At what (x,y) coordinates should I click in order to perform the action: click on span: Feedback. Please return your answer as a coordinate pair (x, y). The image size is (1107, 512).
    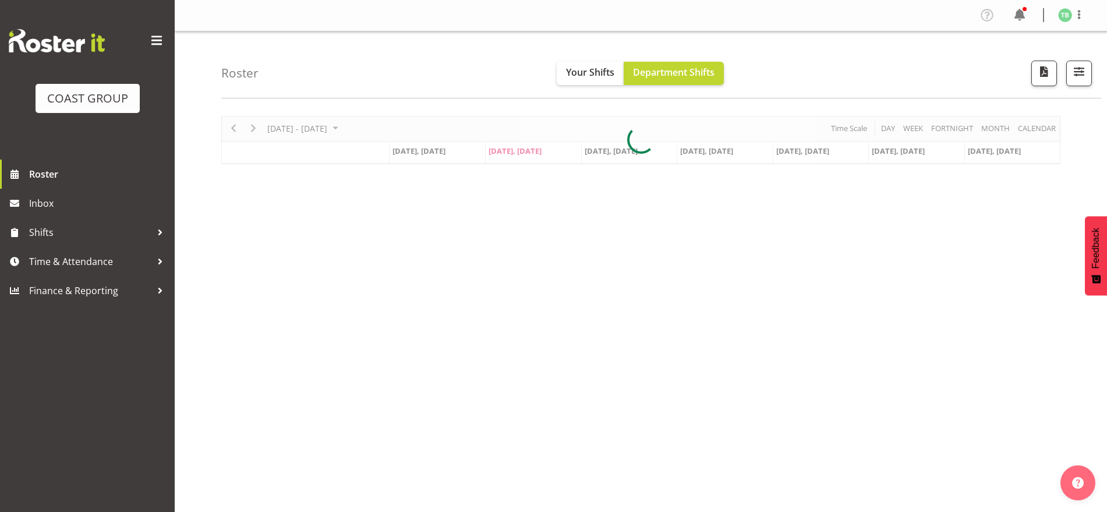
    Looking at the image, I should click on (1096, 248).